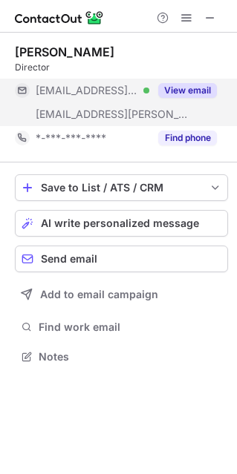 The height and width of the screenshot is (474, 237). What do you see at coordinates (130, 327) in the screenshot?
I see `span: Find work email` at bounding box center [130, 327].